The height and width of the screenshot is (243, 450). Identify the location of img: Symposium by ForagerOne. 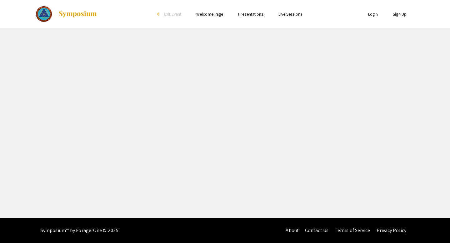
(78, 14).